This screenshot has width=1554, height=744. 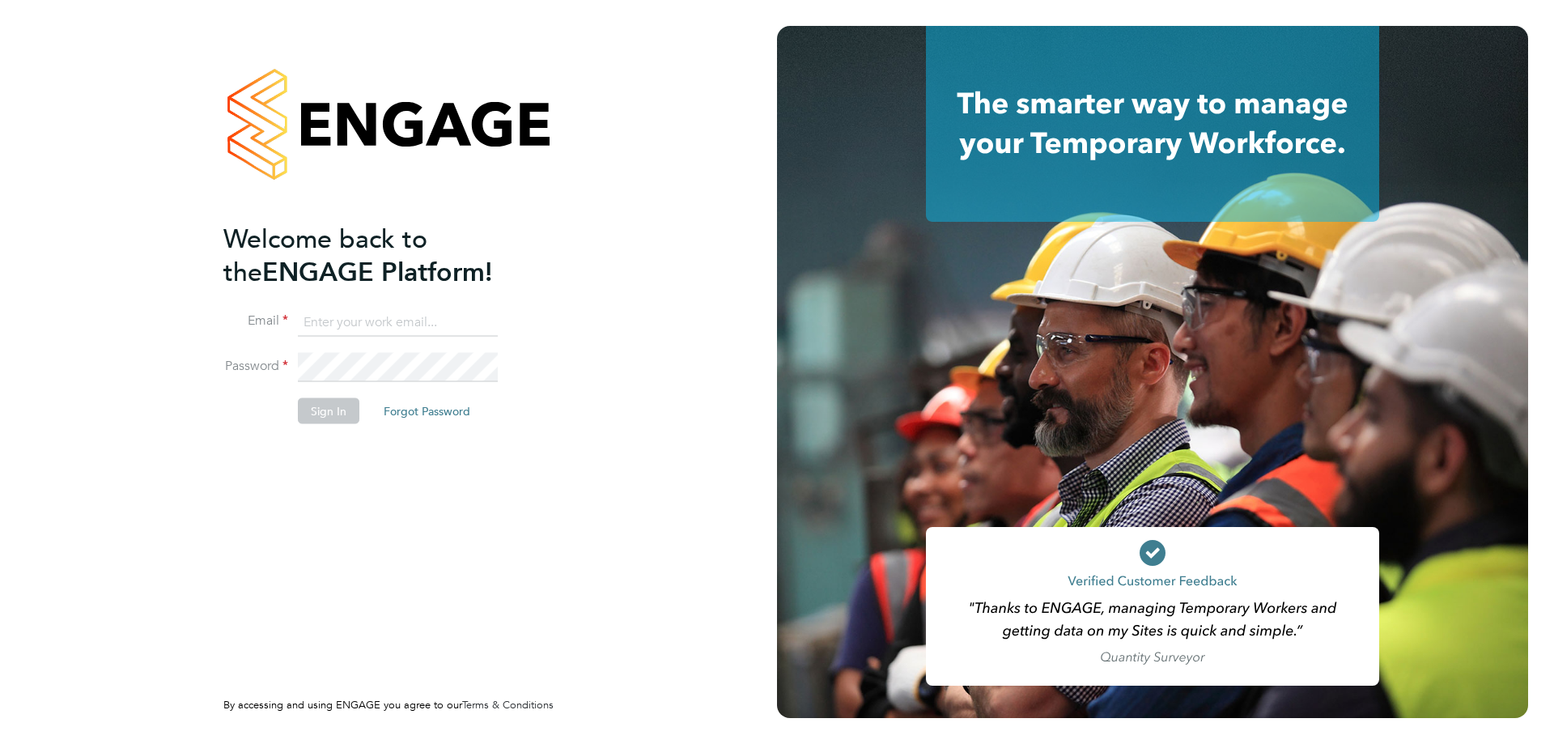 What do you see at coordinates (381, 255) in the screenshot?
I see `h2: ENGAGE Platform!` at bounding box center [381, 255].